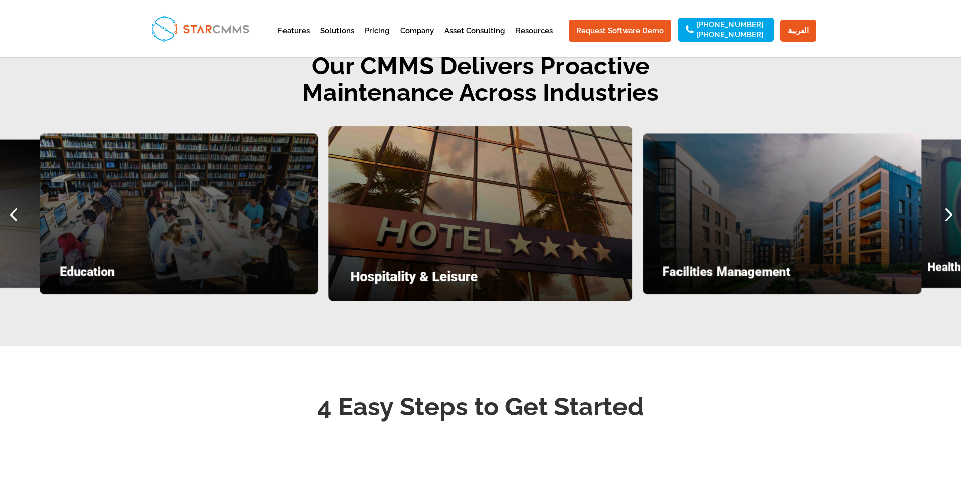  Describe the element at coordinates (877, 426) in the screenshot. I see `div: Chat Widget` at that location.